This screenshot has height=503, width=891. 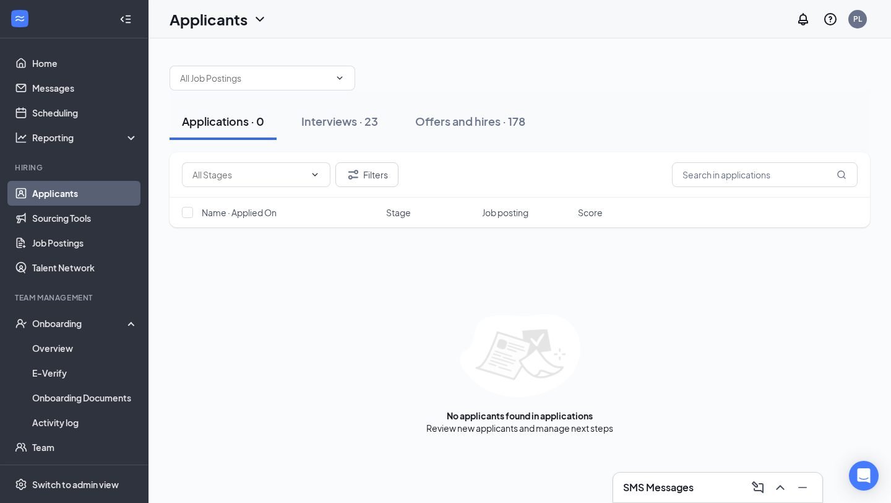 What do you see at coordinates (126, 19) in the screenshot?
I see `svg: Collapse` at bounding box center [126, 19].